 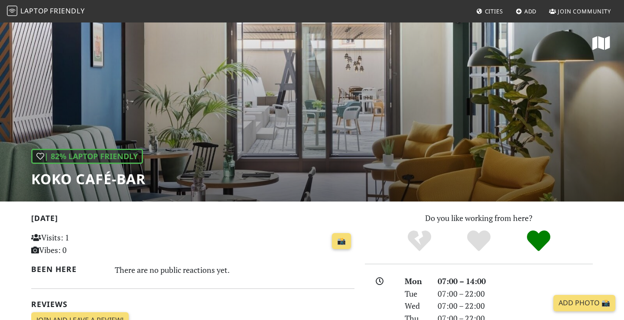 What do you see at coordinates (416, 281) in the screenshot?
I see `div: Mon` at bounding box center [416, 281].